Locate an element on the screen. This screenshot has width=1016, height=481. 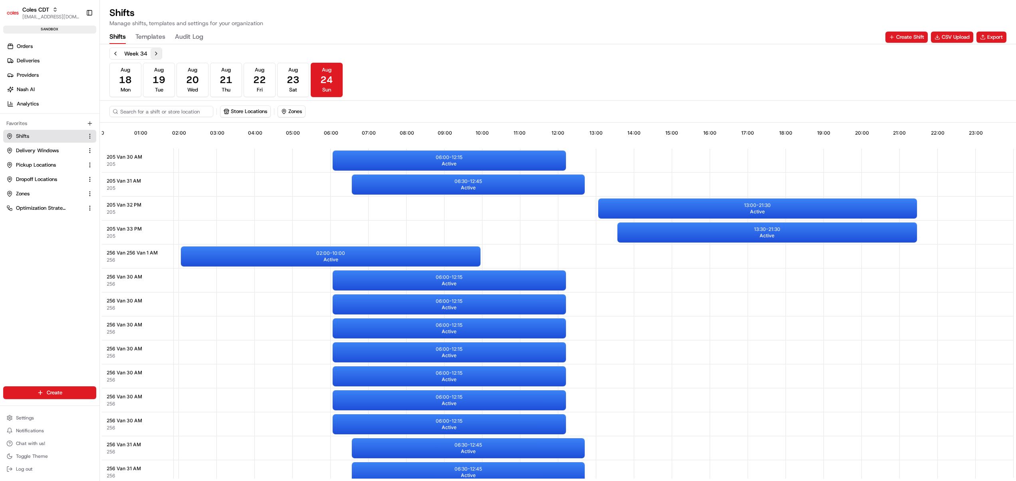
img: Coles CDT is located at coordinates (13, 13).